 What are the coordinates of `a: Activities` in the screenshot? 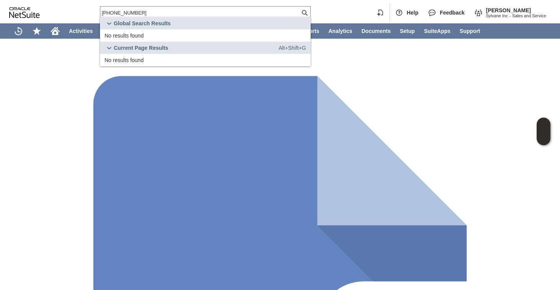 It's located at (81, 31).